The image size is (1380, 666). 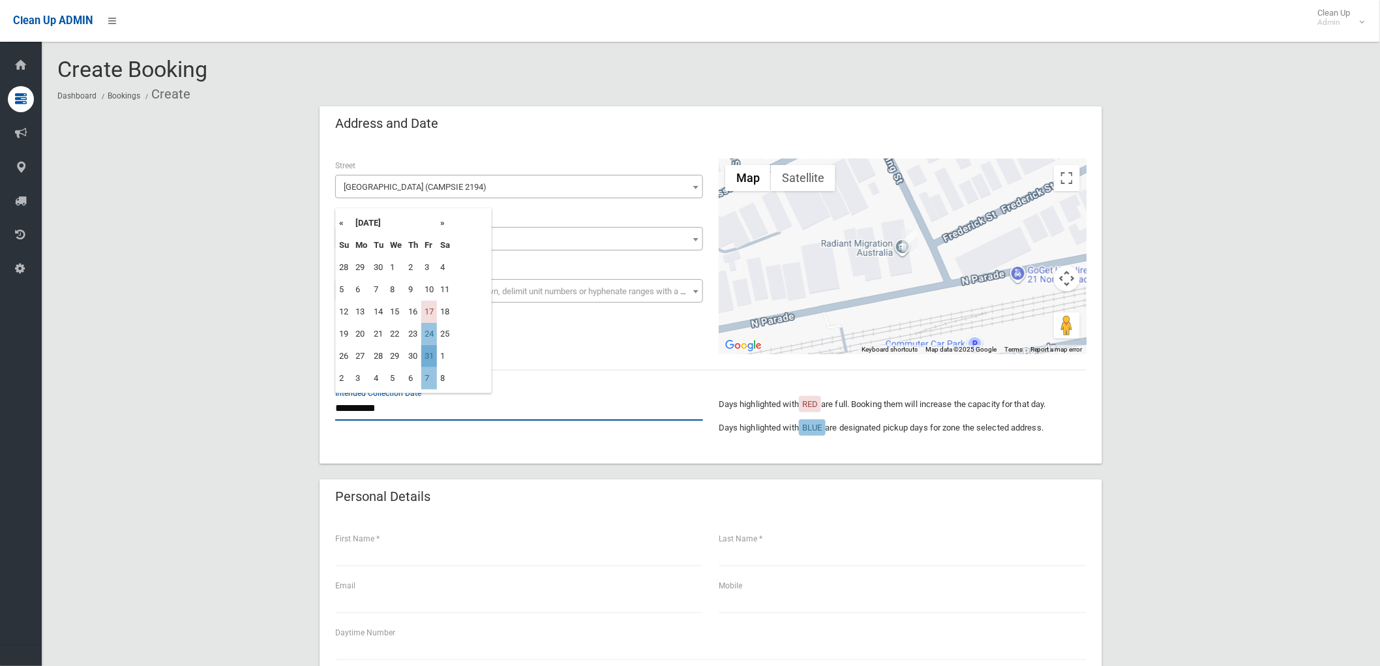 What do you see at coordinates (519, 239) in the screenshot?
I see `span: 24-25` at bounding box center [519, 239].